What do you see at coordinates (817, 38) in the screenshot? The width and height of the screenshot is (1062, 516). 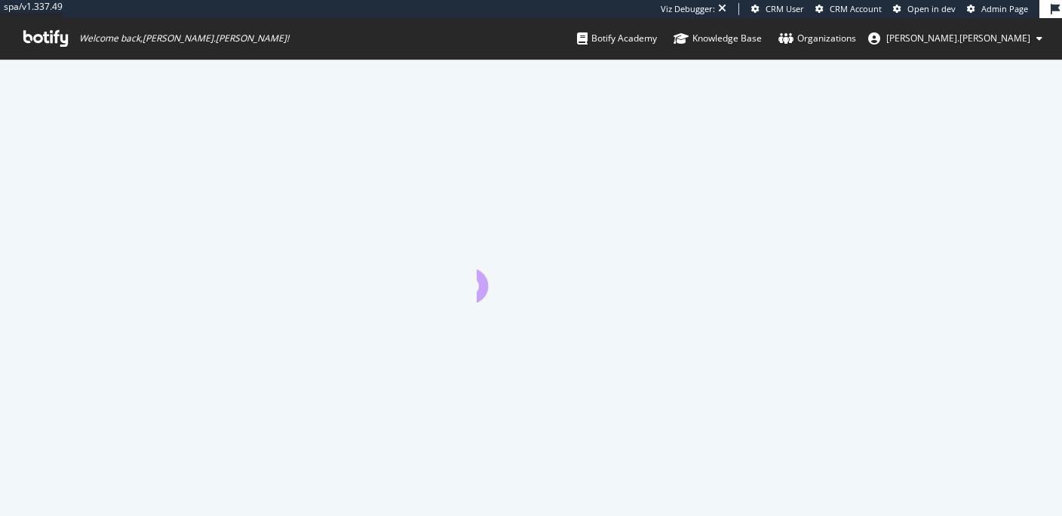 I see `div: Organizations` at bounding box center [817, 38].